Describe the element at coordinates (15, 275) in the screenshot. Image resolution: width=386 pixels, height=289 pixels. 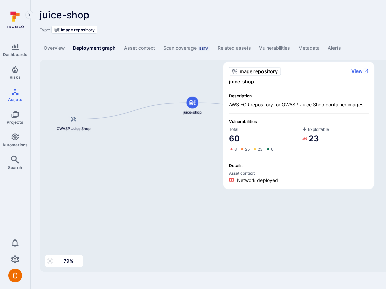
I see `img: ACg8ocJuq_DPPTkXyD9OlTnVLvDrpObecjcADscmEHLMiTyEnTELew=s96-c` at that location.